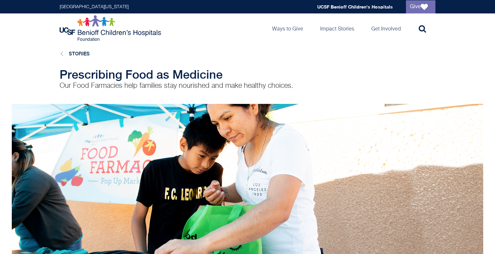 This screenshot has width=495, height=254. What do you see at coordinates (79, 53) in the screenshot?
I see `a: Stories` at bounding box center [79, 53].